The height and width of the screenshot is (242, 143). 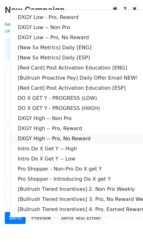 I want to click on a: Preview, so click(x=41, y=218).